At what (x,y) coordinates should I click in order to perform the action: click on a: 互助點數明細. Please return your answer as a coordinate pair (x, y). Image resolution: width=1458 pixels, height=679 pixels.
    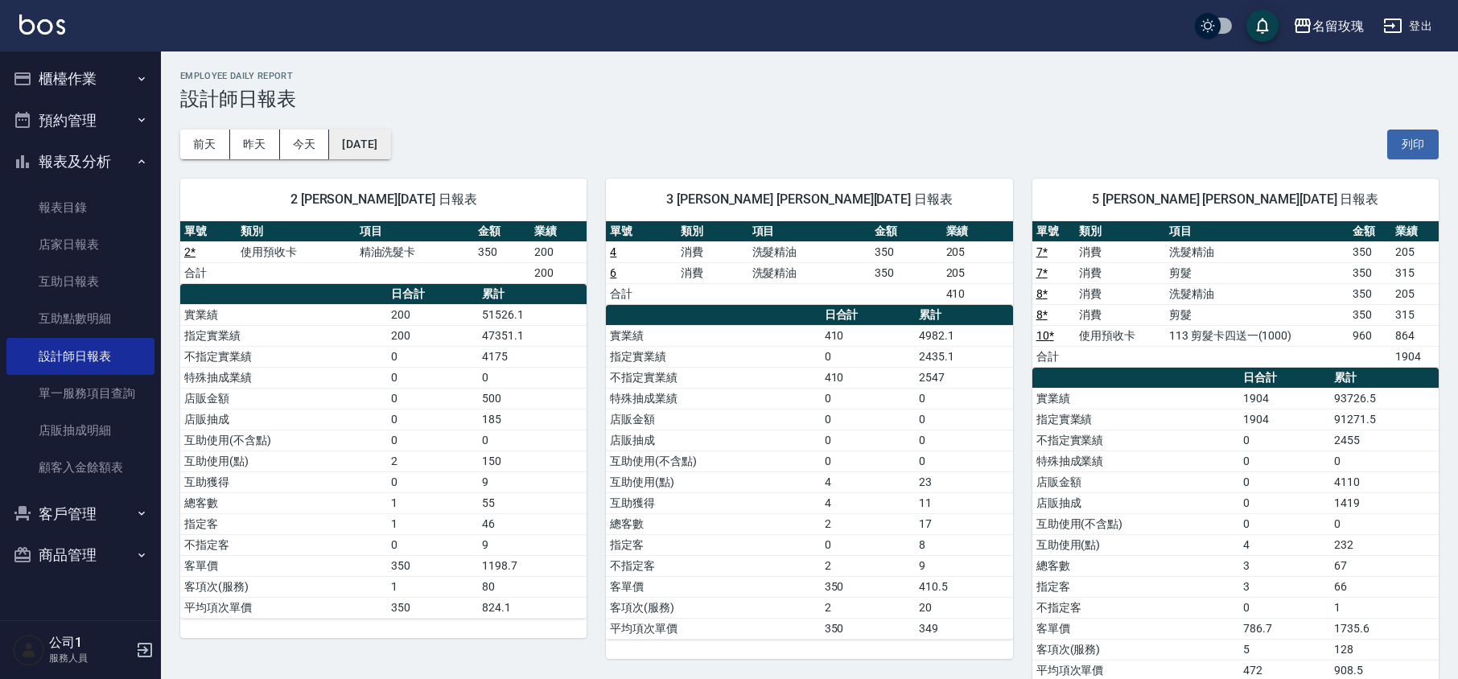
    Looking at the image, I should click on (80, 319).